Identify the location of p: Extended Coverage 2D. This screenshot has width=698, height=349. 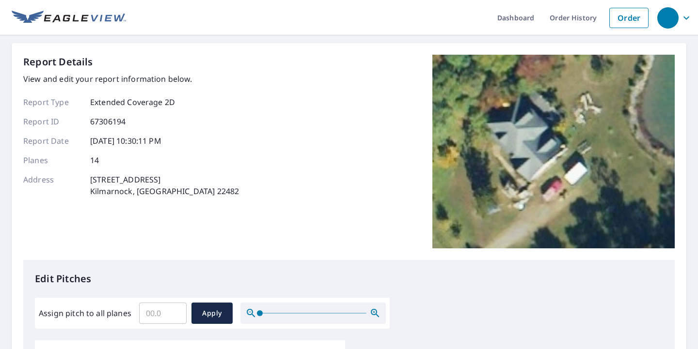
(132, 102).